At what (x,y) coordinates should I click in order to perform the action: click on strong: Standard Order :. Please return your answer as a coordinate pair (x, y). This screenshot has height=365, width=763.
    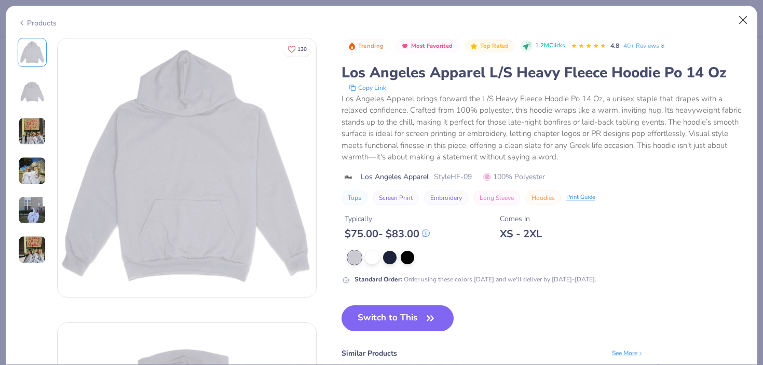
    Looking at the image, I should click on (378, 279).